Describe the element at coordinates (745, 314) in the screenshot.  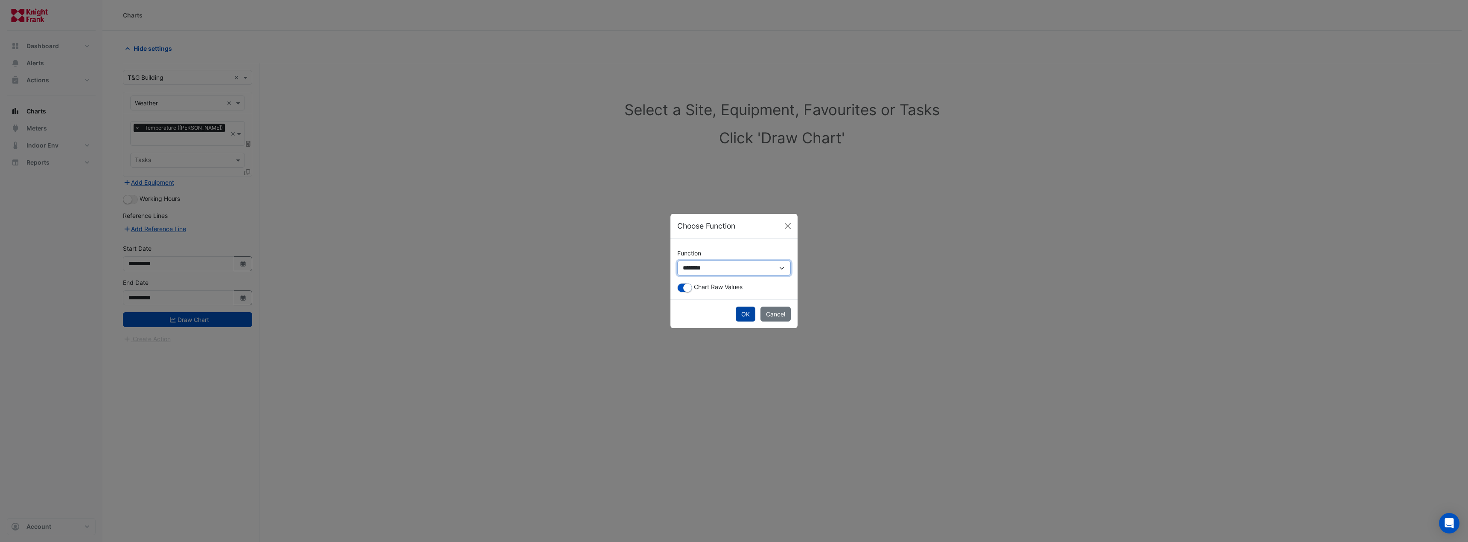
I see `button: OK` at that location.